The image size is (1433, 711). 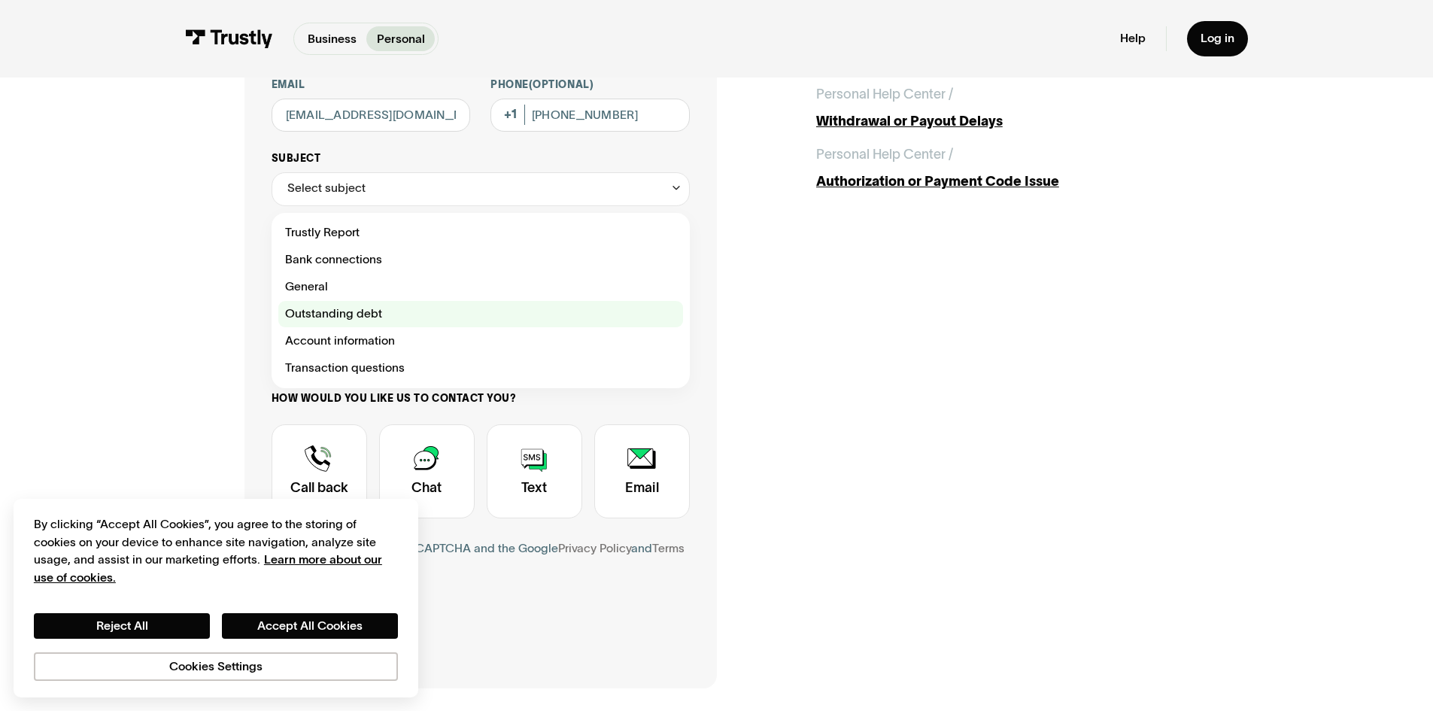 I want to click on label: Email, so click(x=371, y=85).